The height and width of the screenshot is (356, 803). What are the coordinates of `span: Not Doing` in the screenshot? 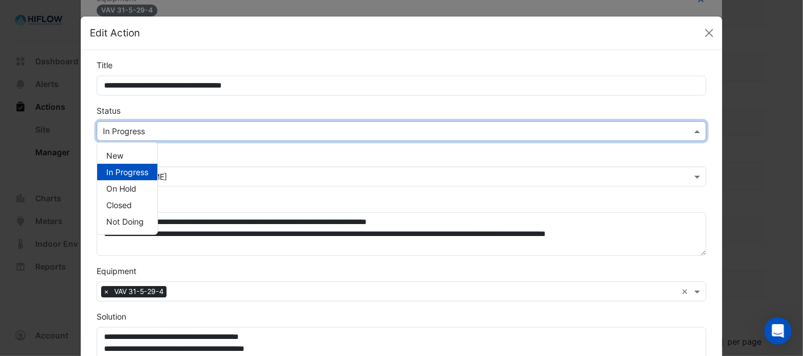 It's located at (125, 221).